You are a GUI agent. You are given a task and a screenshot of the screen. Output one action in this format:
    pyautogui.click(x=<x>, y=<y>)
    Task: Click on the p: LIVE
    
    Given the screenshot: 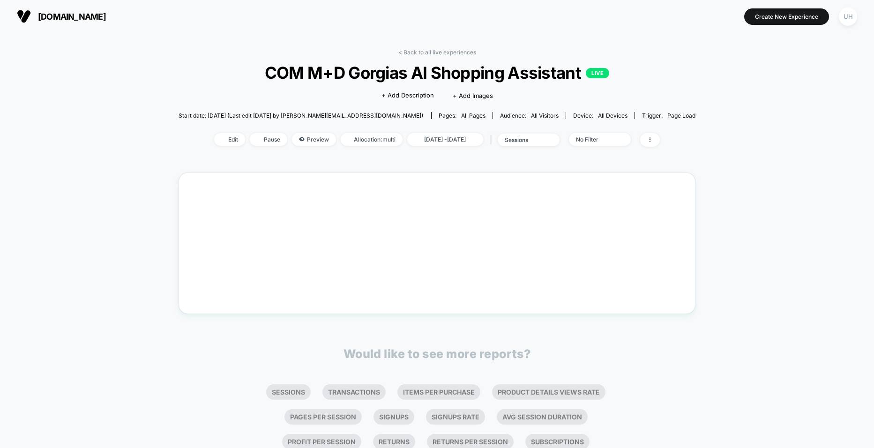 What is the action you would take?
    pyautogui.click(x=597, y=73)
    